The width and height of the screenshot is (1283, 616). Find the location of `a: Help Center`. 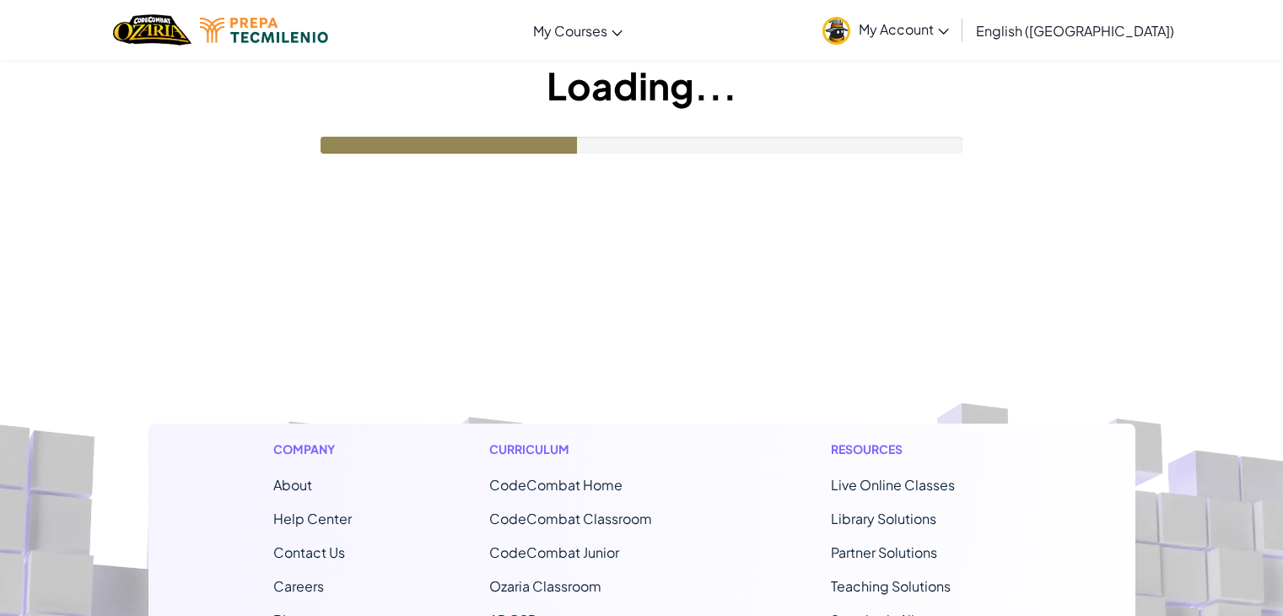

a: Help Center is located at coordinates (312, 518).